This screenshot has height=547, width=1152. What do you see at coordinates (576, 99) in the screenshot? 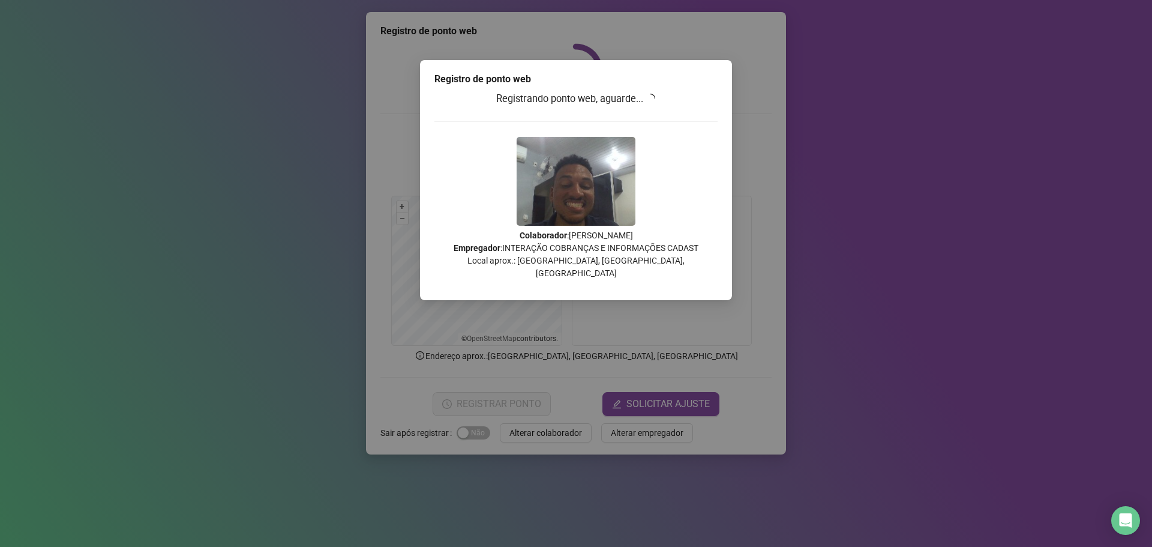
I see `h3: Registrando ponto web, aguarde...` at bounding box center [576, 99].